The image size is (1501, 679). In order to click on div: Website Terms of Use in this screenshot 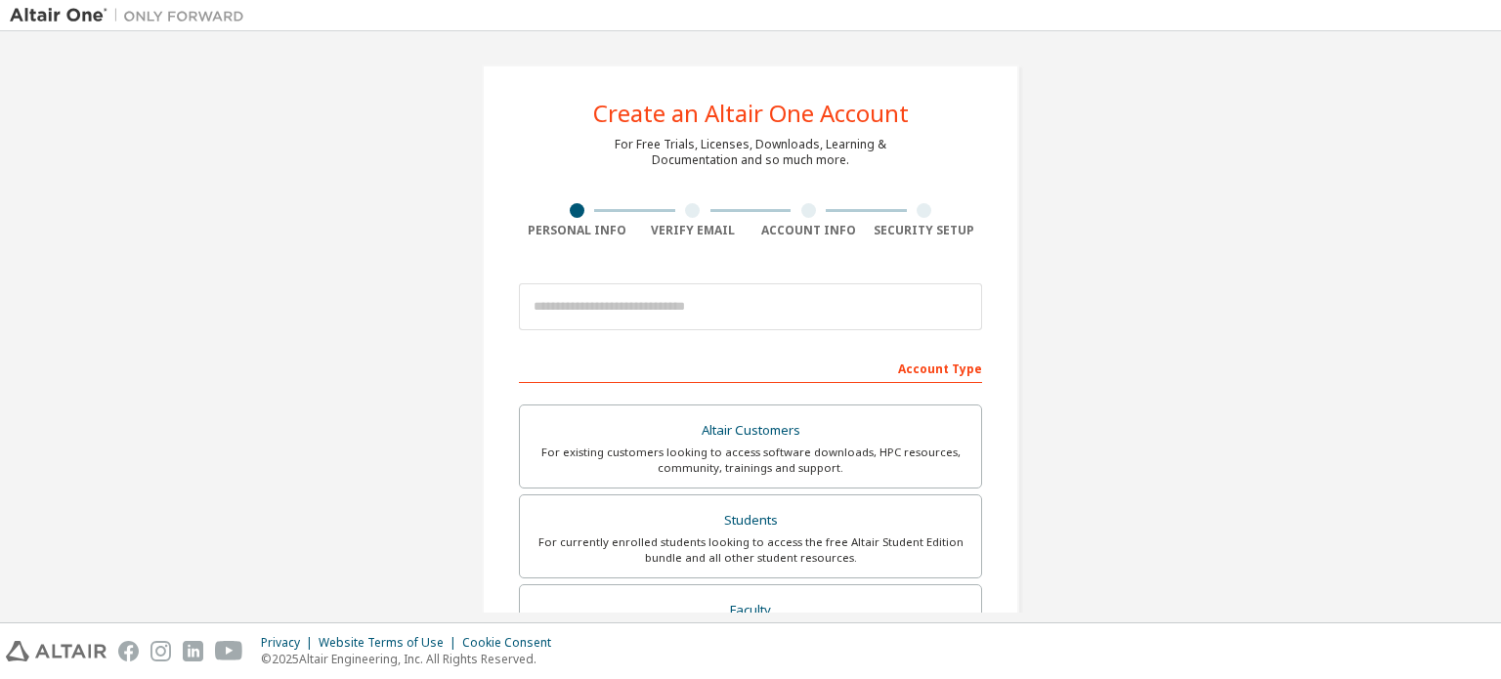, I will do `click(390, 643)`.